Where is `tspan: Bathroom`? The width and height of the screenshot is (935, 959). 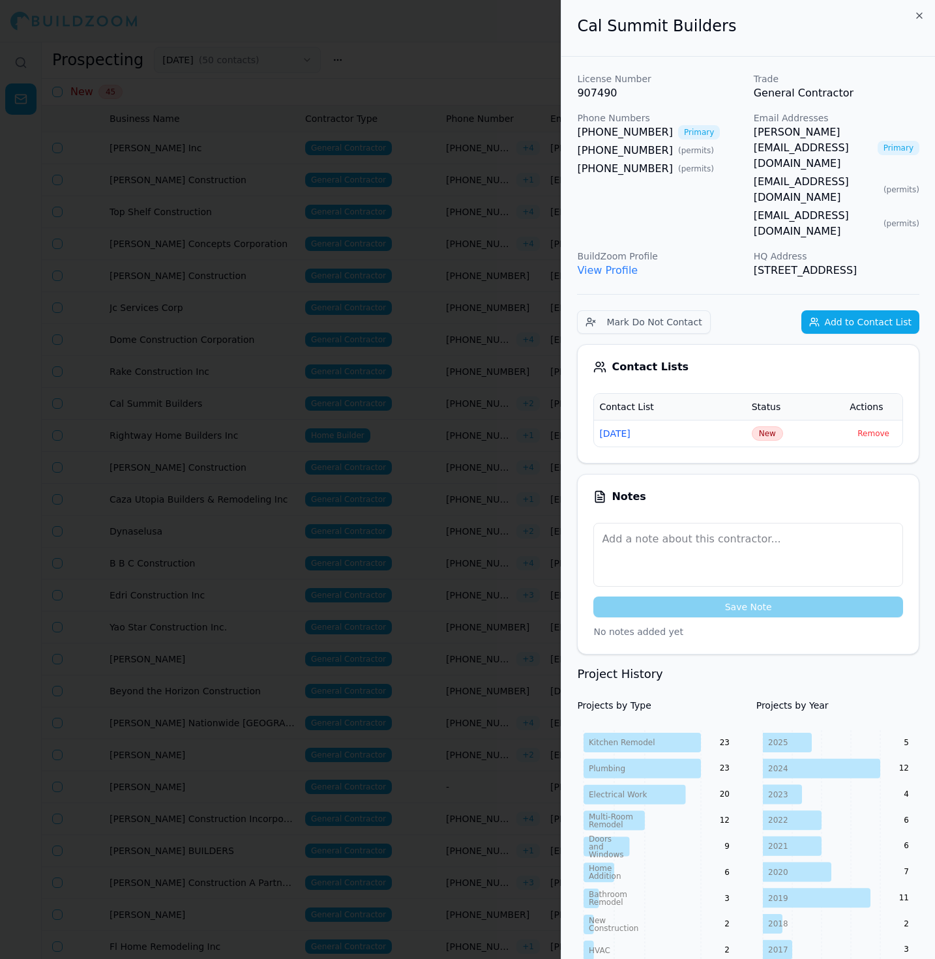
tspan: Bathroom is located at coordinates (608, 895).